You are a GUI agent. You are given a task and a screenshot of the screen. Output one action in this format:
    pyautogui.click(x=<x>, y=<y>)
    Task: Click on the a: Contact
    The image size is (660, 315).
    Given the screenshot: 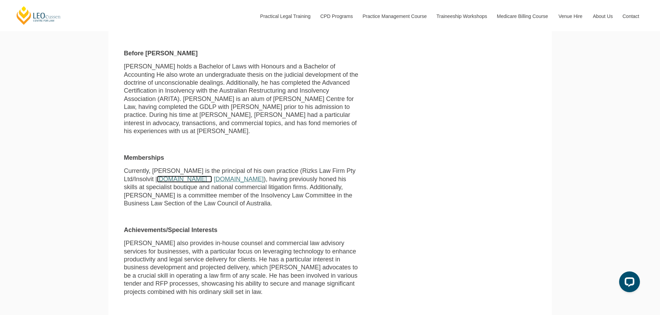 What is the action you would take?
    pyautogui.click(x=631, y=16)
    